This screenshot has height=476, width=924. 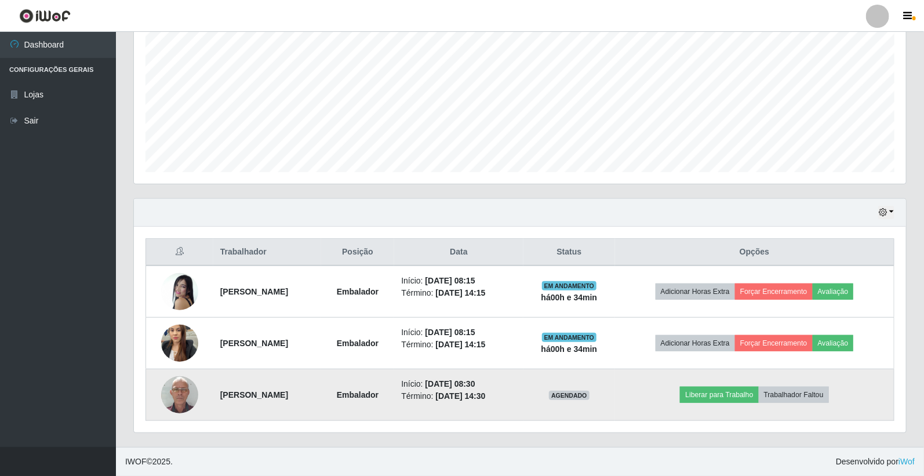 What do you see at coordinates (267, 252) in the screenshot?
I see `th: Trabalhador` at bounding box center [267, 252].